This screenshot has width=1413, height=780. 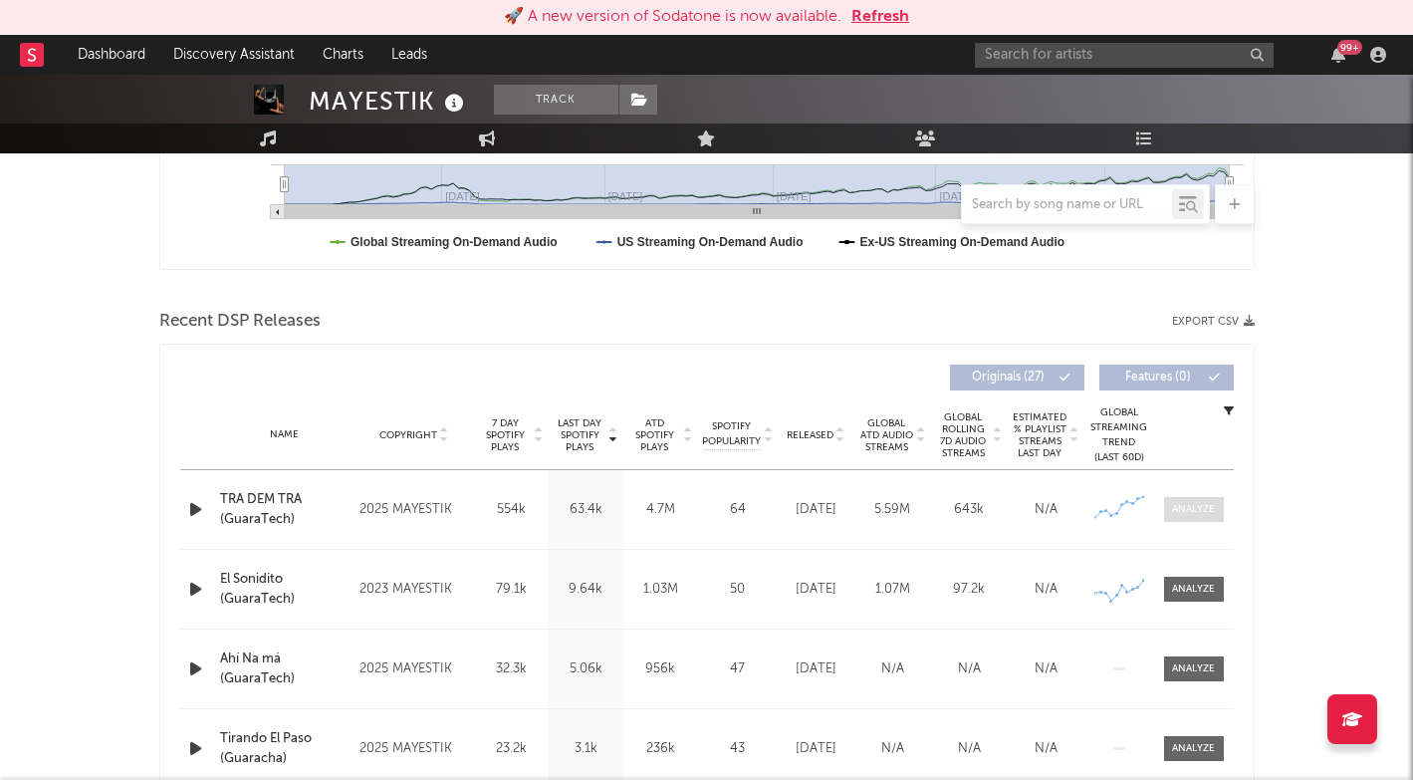 I want to click on div: El Sonidito (GuaraTech), so click(x=285, y=589).